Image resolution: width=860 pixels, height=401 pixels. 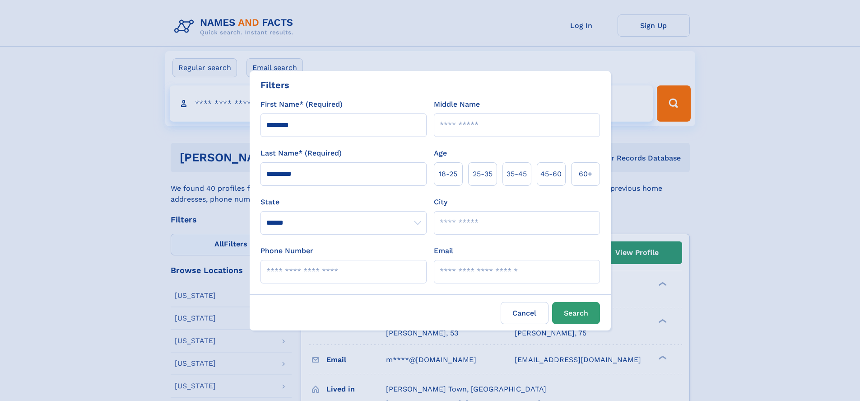 What do you see at coordinates (457, 104) in the screenshot?
I see `label: Middle Name` at bounding box center [457, 104].